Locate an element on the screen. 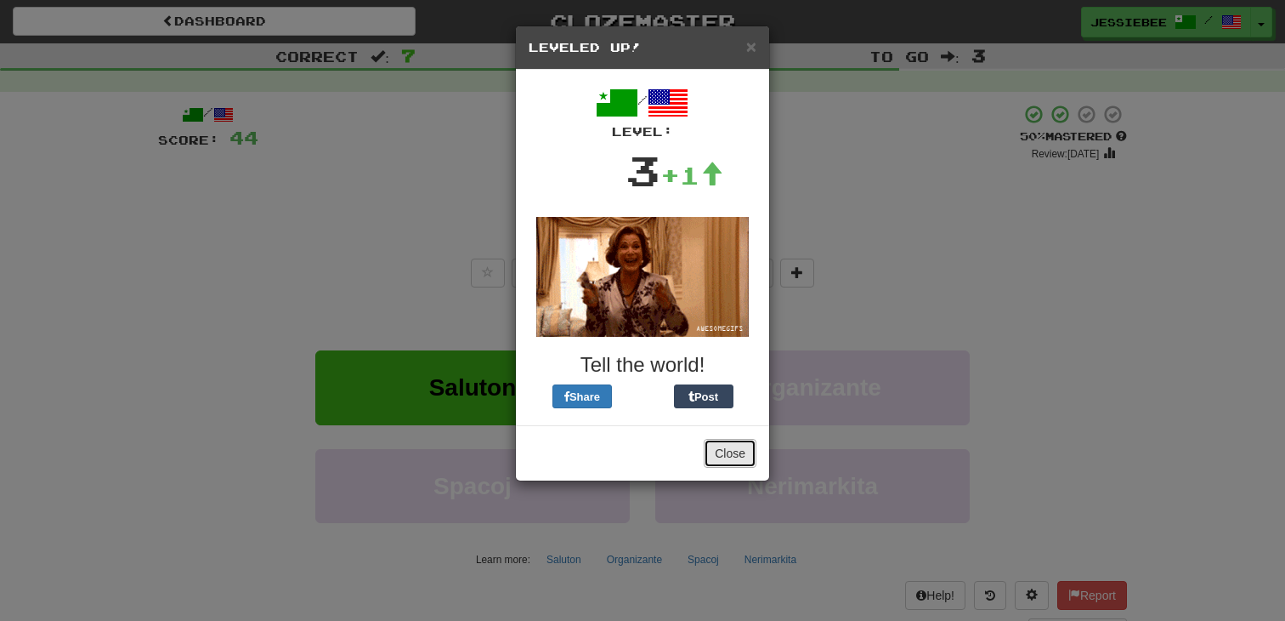  div: +1 is located at coordinates (692, 175).